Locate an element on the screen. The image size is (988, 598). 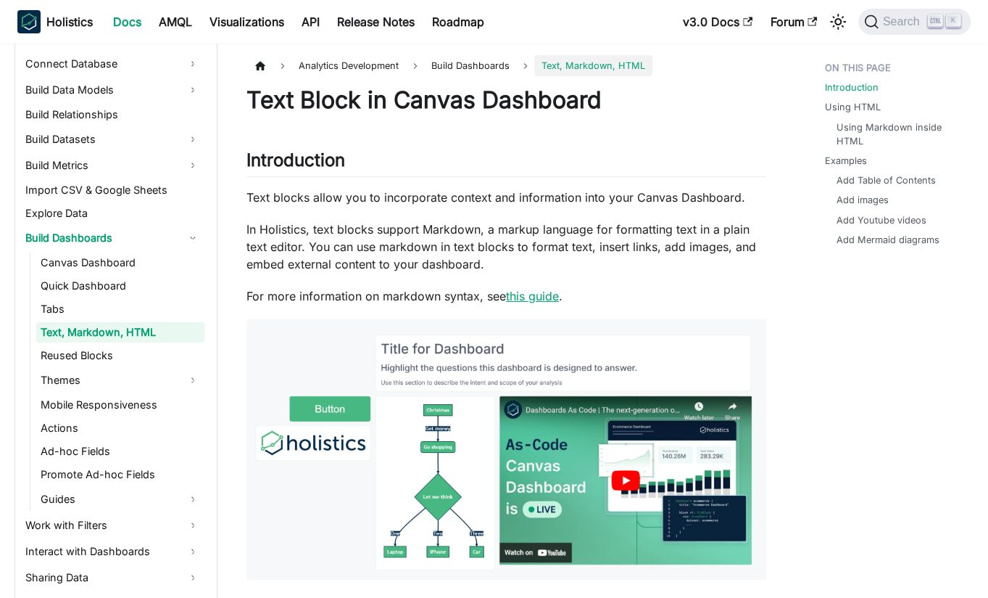
a: this guide is located at coordinates (532, 296).